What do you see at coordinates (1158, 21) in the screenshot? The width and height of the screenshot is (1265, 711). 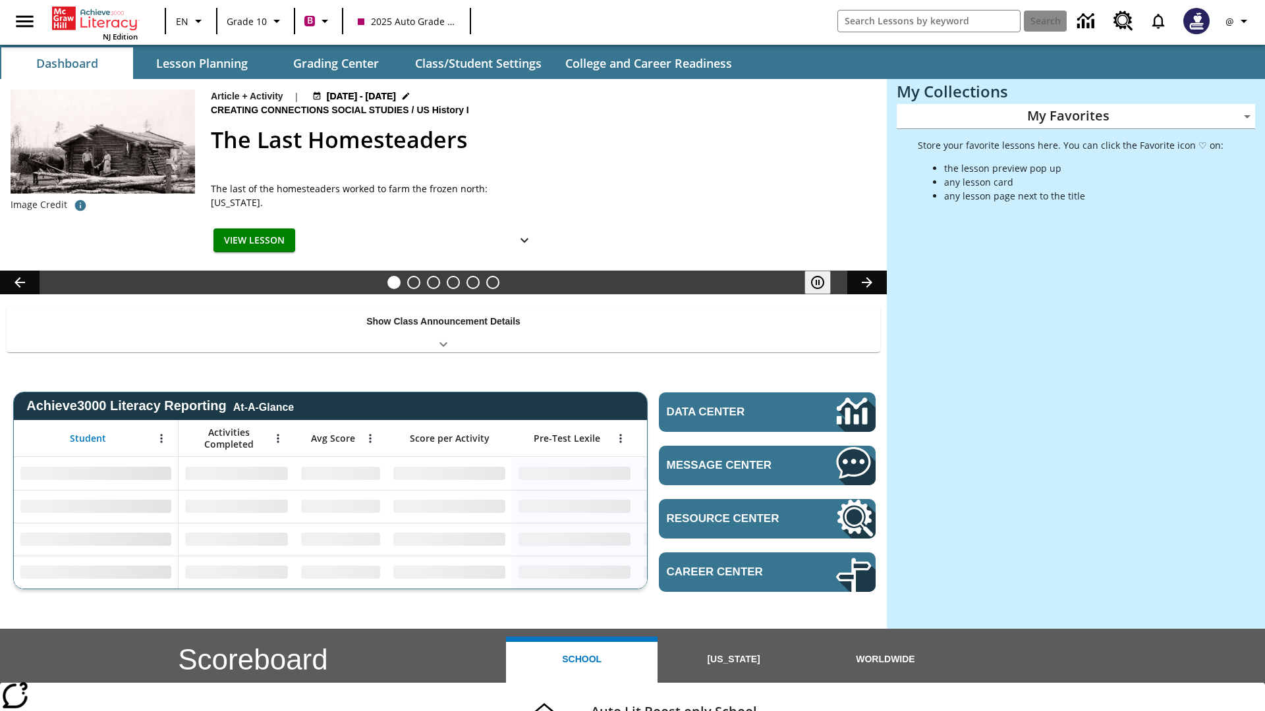 I see `a: Notifications` at bounding box center [1158, 21].